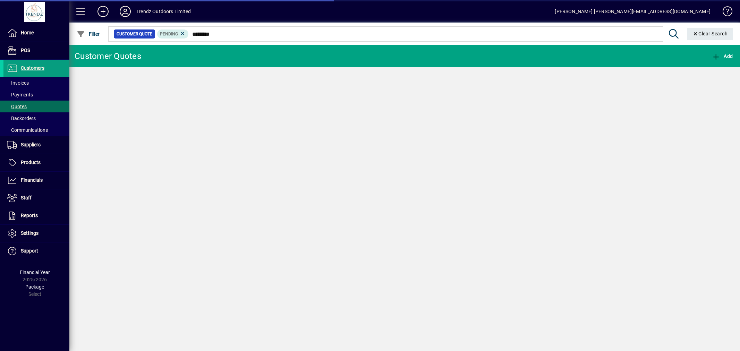  What do you see at coordinates (36, 51) in the screenshot?
I see `a: POS` at bounding box center [36, 51].